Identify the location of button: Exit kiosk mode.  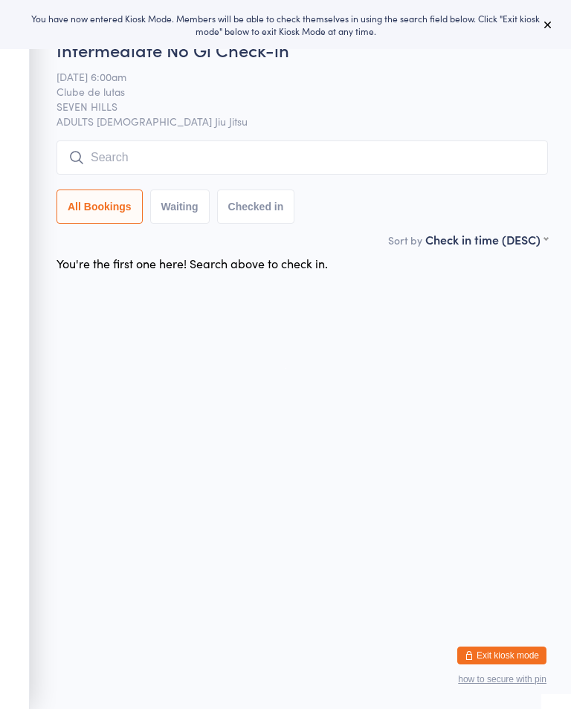
(502, 655).